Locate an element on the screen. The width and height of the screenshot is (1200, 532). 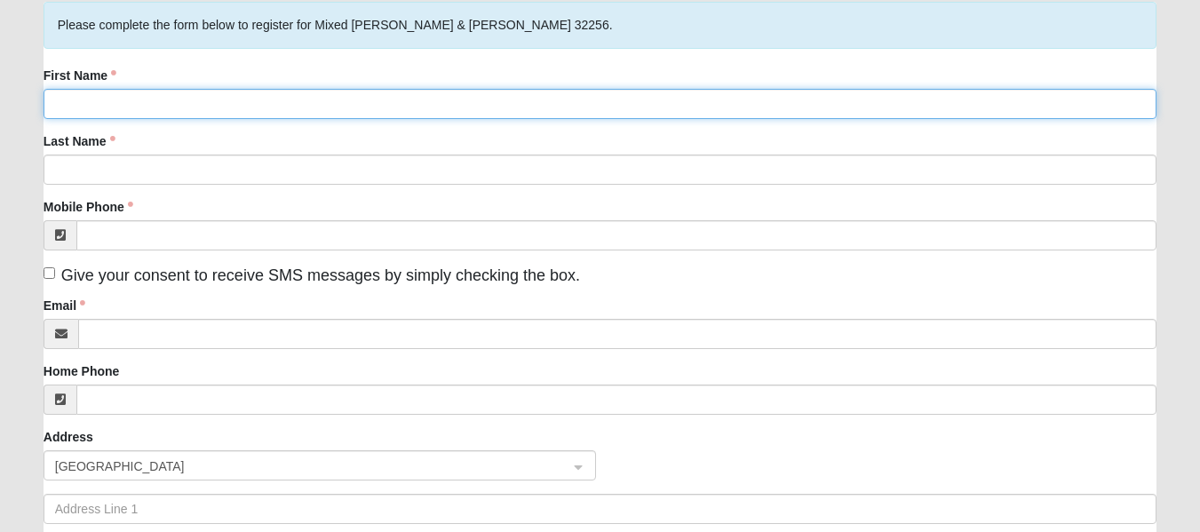
label: First Name is located at coordinates (80, 76).